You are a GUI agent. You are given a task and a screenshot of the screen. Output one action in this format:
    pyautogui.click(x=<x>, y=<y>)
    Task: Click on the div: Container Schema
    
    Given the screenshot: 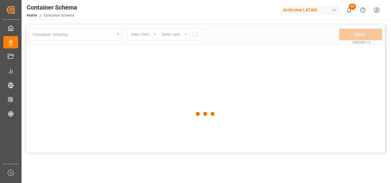 What is the action you would take?
    pyautogui.click(x=52, y=7)
    